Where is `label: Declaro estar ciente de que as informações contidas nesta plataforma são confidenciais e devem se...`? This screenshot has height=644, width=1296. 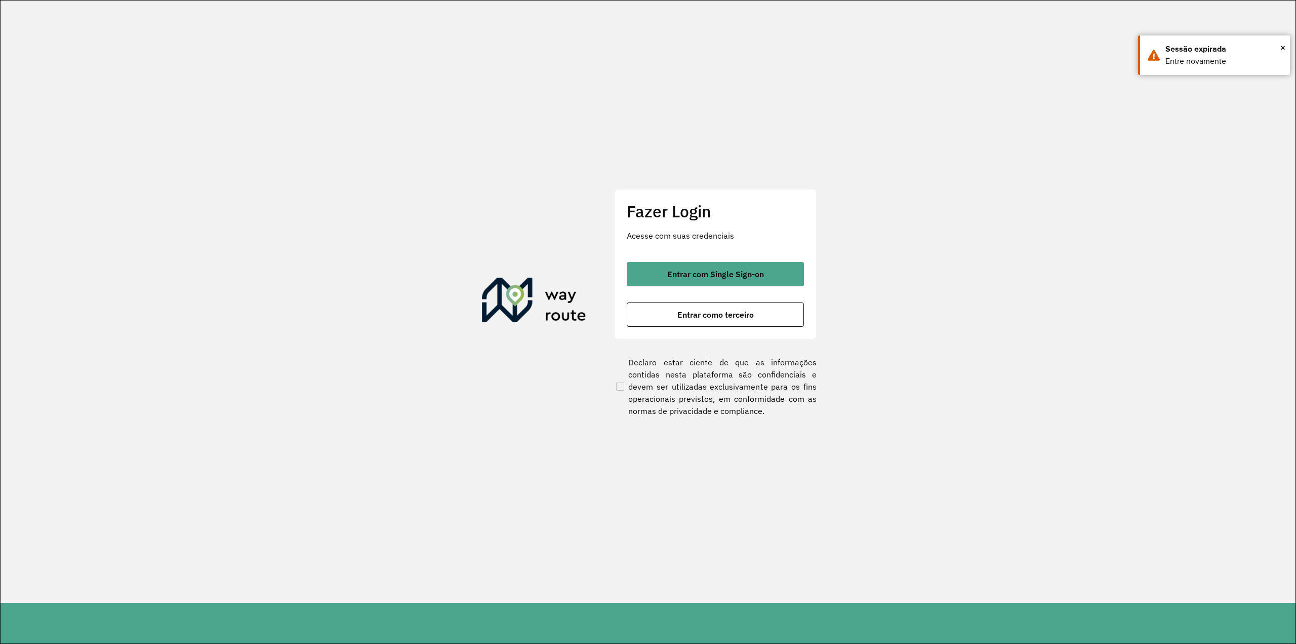 label: Declaro estar ciente de que as informações contidas nesta plataforma são confidenciais e devem se... is located at coordinates (715, 386).